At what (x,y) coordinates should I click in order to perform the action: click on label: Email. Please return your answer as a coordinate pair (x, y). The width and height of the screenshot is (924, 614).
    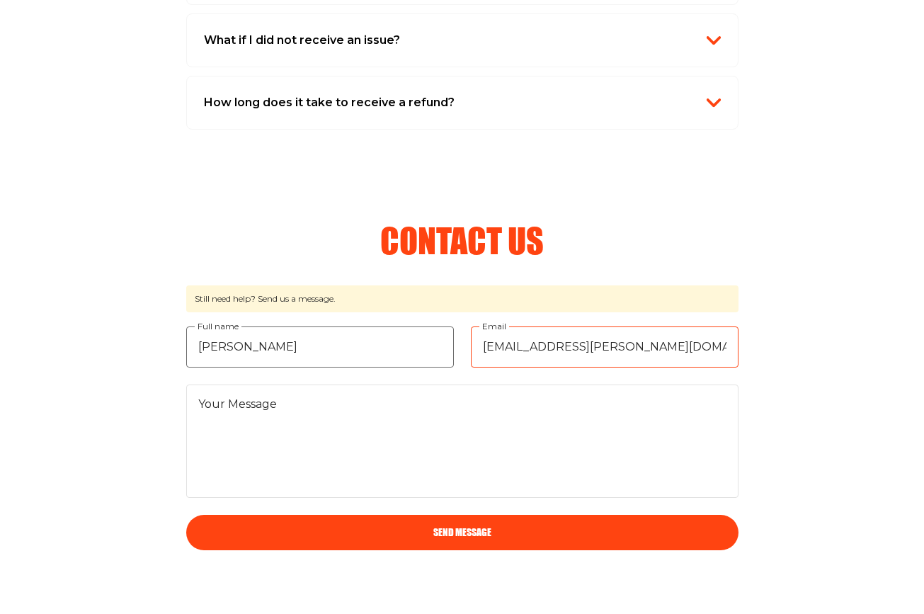
    Looking at the image, I should click on (494, 326).